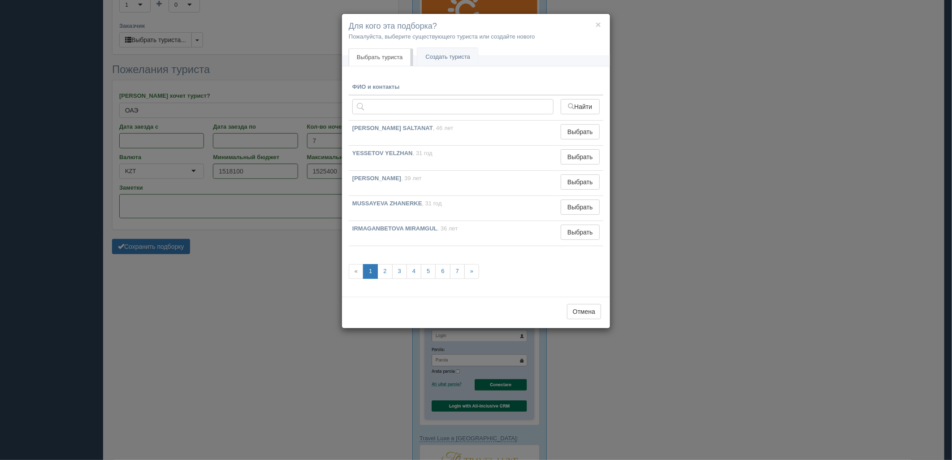 Image resolution: width=952 pixels, height=460 pixels. What do you see at coordinates (414, 271) in the screenshot?
I see `a: 4` at bounding box center [414, 271].